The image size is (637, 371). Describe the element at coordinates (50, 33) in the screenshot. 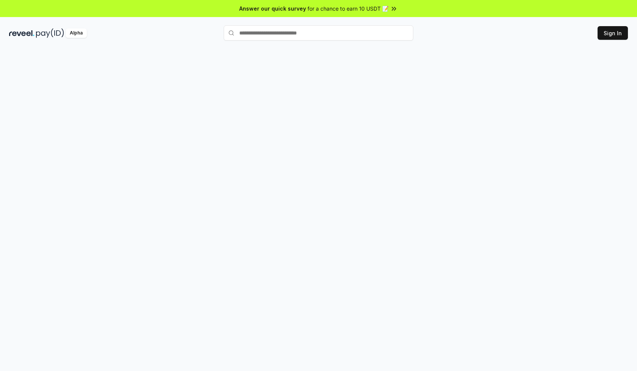

I see `img: pay_id` at that location.